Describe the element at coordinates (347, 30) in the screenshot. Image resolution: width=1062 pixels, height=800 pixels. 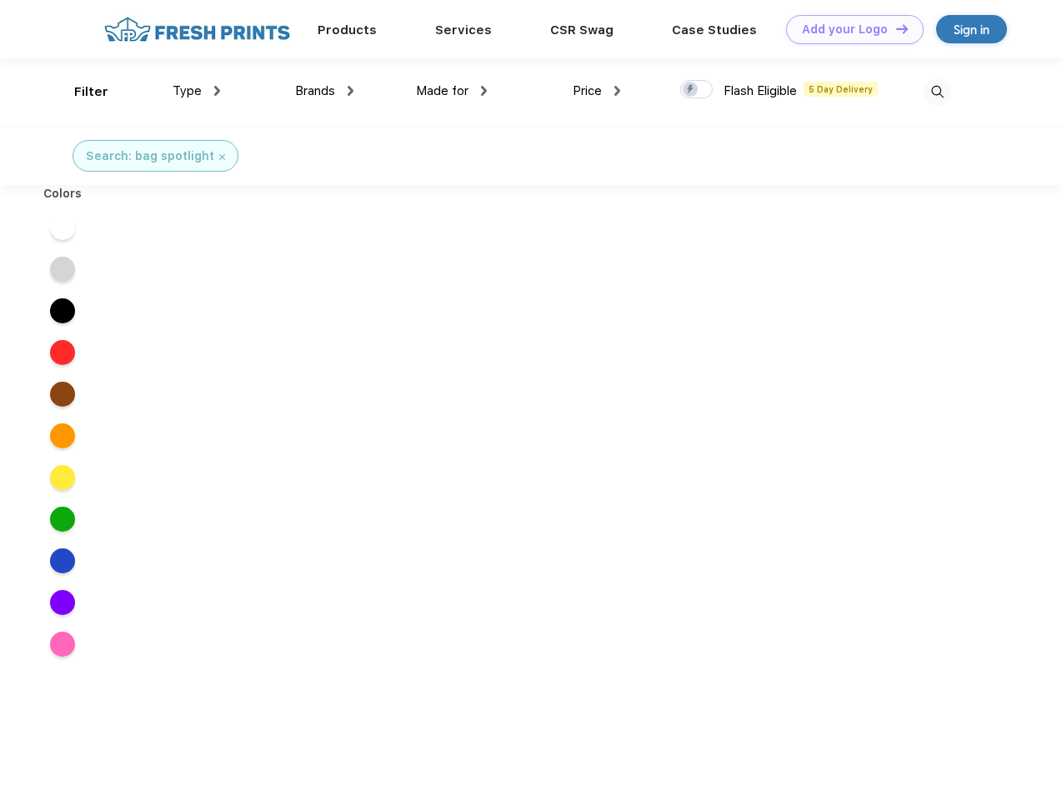
I see `a: Products` at that location.